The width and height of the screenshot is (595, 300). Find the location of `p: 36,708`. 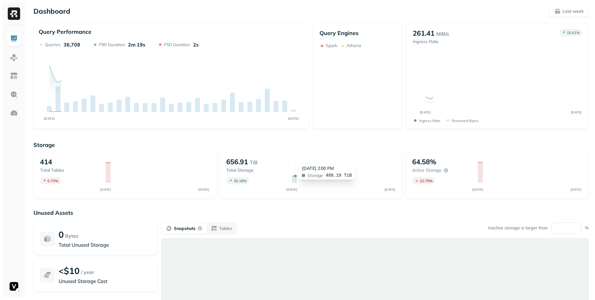

p: 36,708 is located at coordinates (72, 45).